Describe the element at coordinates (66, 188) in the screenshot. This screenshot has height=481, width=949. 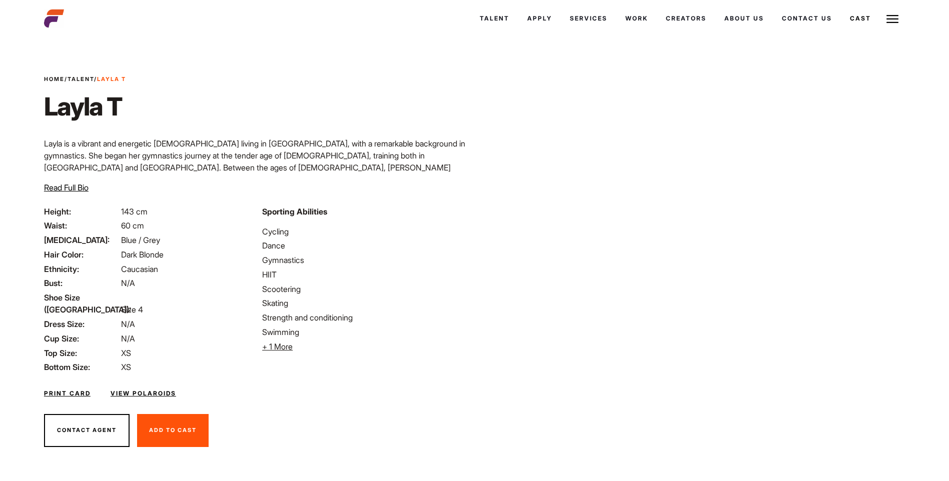
I see `span: Read Full Bio` at that location.